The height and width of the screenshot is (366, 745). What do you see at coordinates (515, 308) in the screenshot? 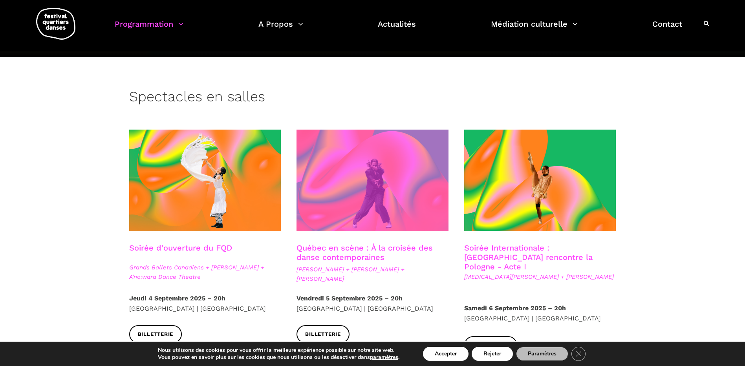
I see `strong: Samedi 6 Septembre 2025 – 20h` at bounding box center [515, 308].